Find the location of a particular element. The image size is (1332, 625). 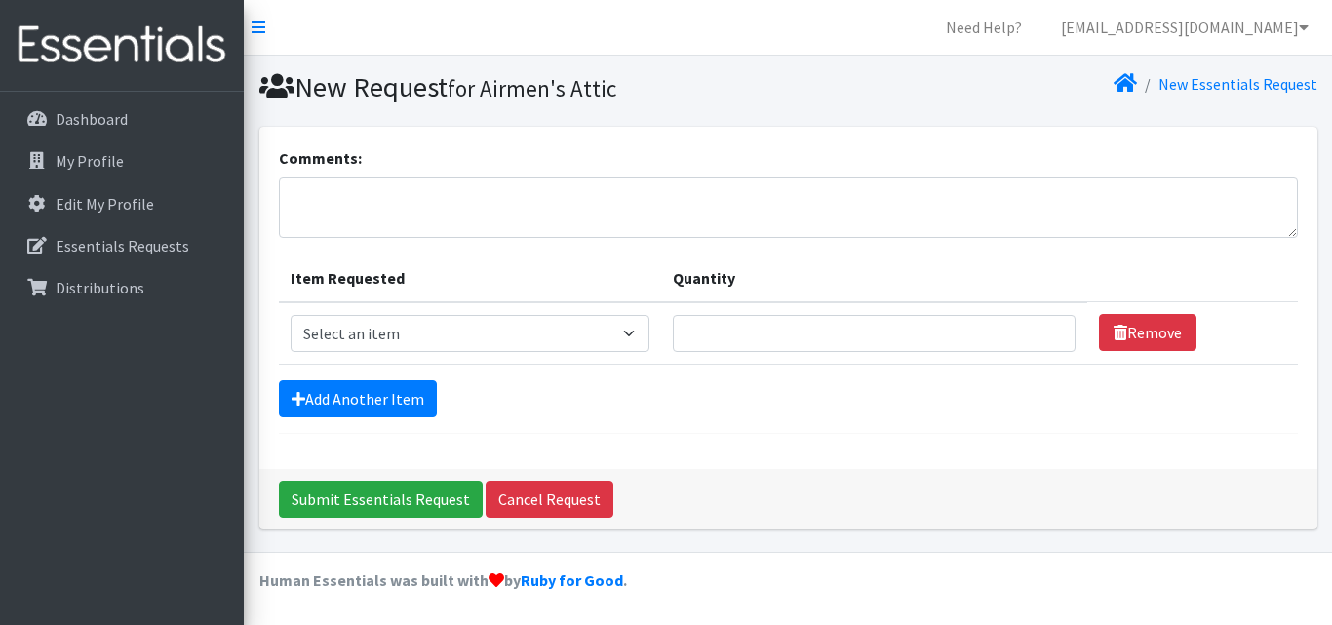

strong: Human Essentials was built with by . is located at coordinates (443, 580).